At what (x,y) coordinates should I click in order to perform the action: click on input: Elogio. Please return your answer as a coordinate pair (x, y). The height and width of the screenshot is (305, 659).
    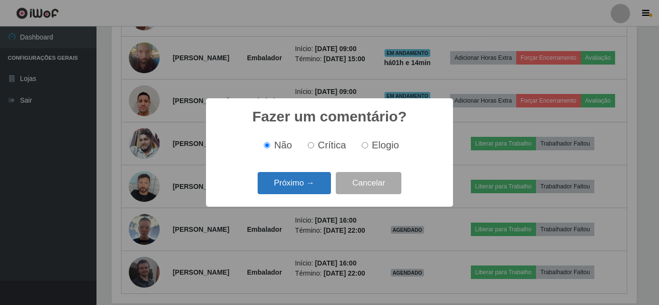
    Looking at the image, I should click on (365, 145).